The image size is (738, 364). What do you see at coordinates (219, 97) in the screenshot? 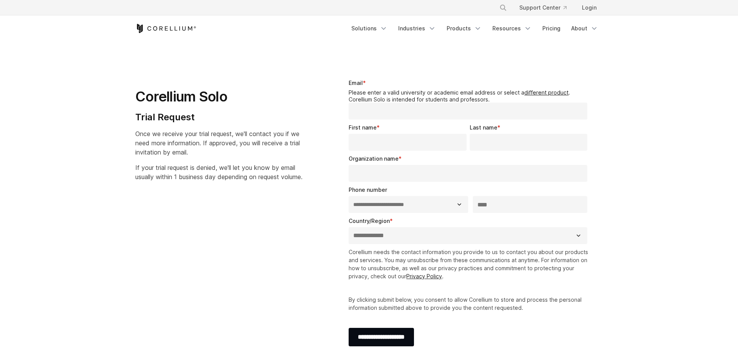
I see `h1: Corellium Solo` at bounding box center [219, 97].